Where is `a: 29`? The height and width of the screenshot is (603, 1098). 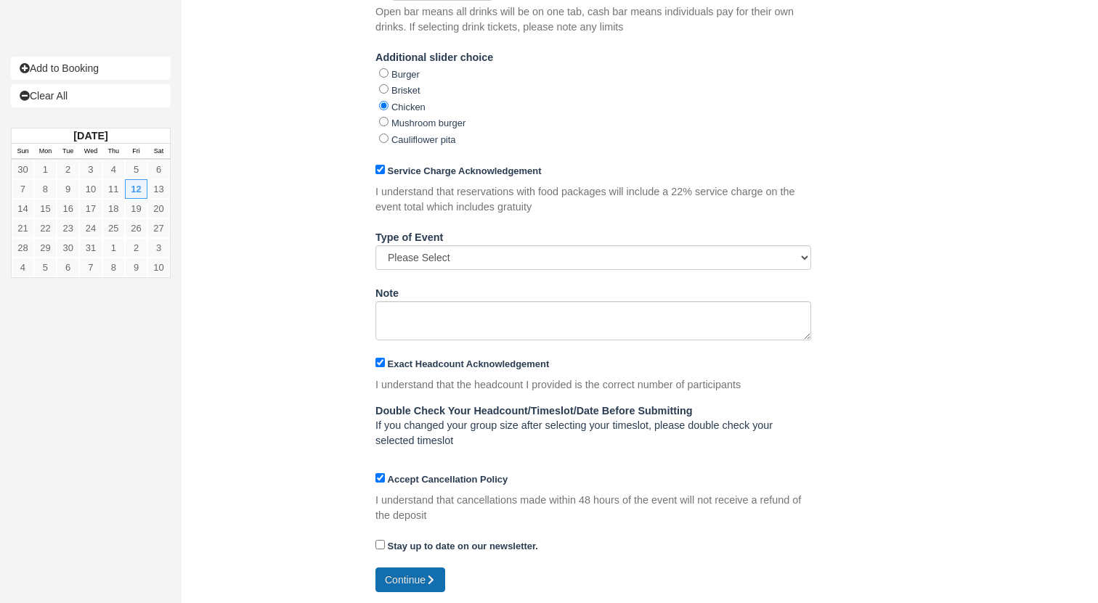
a: 29 is located at coordinates (45, 248).